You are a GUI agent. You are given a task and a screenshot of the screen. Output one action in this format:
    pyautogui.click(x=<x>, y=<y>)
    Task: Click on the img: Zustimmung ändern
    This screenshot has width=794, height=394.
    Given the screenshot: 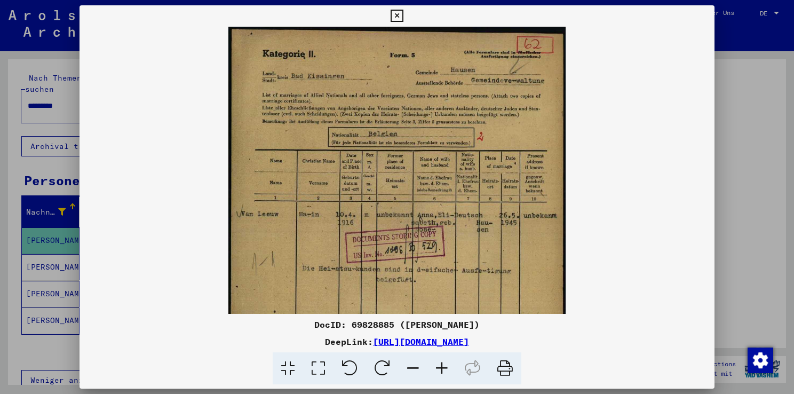 What is the action you would take?
    pyautogui.click(x=760, y=360)
    